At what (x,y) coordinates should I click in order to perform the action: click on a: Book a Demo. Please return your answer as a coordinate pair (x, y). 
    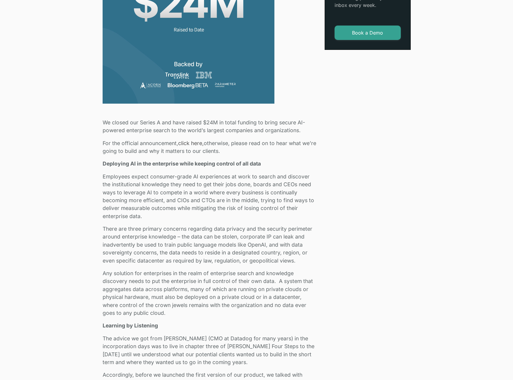
    Looking at the image, I should click on (368, 33).